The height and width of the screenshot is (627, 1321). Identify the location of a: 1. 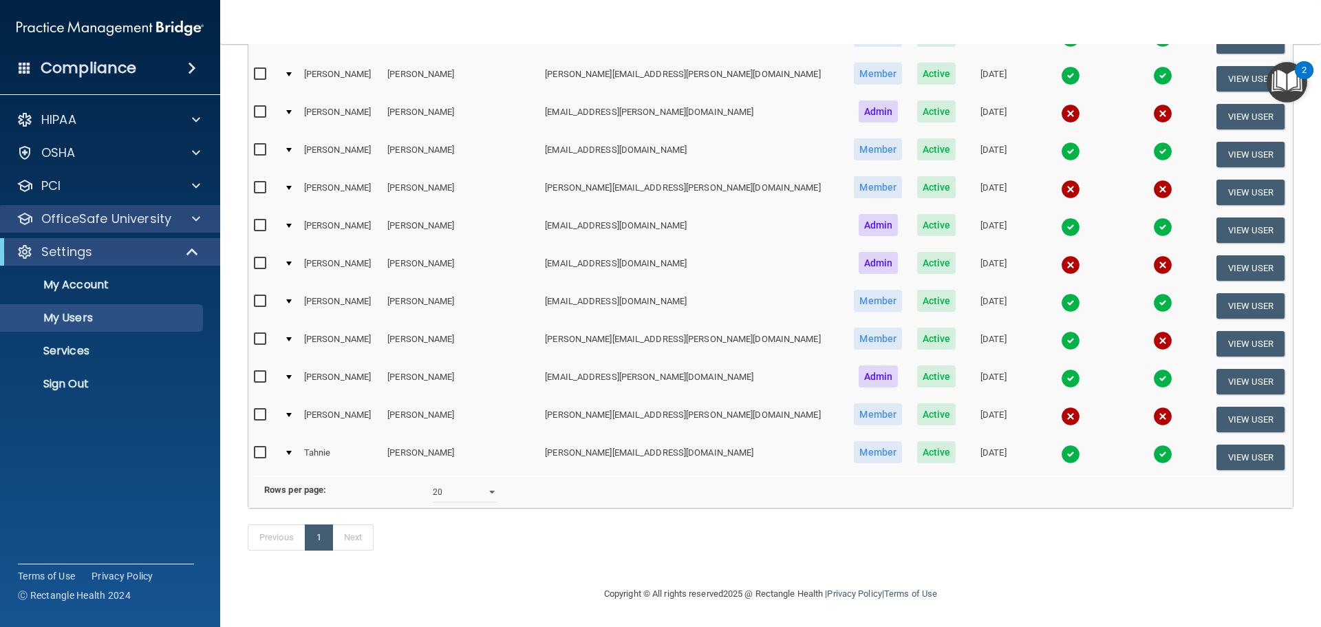
(318, 537).